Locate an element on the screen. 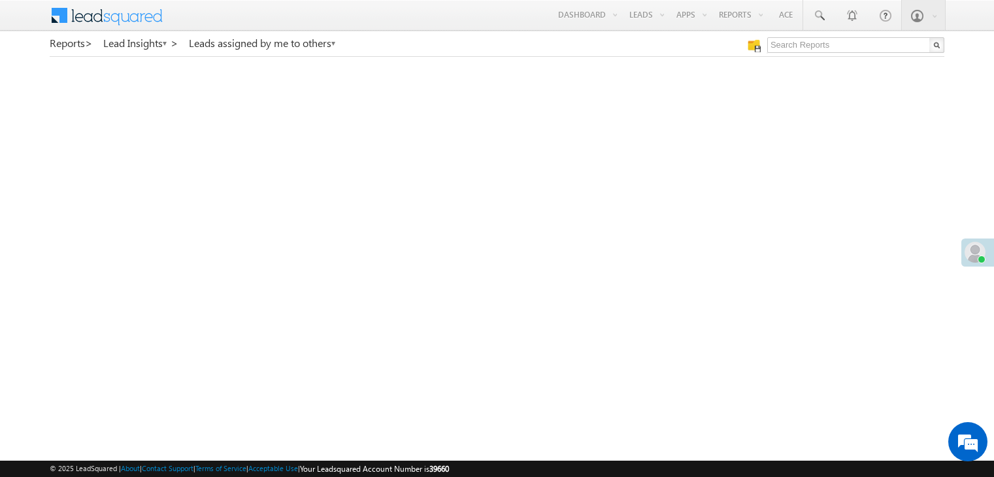 This screenshot has height=477, width=994. a: Acceptable Use is located at coordinates (273, 468).